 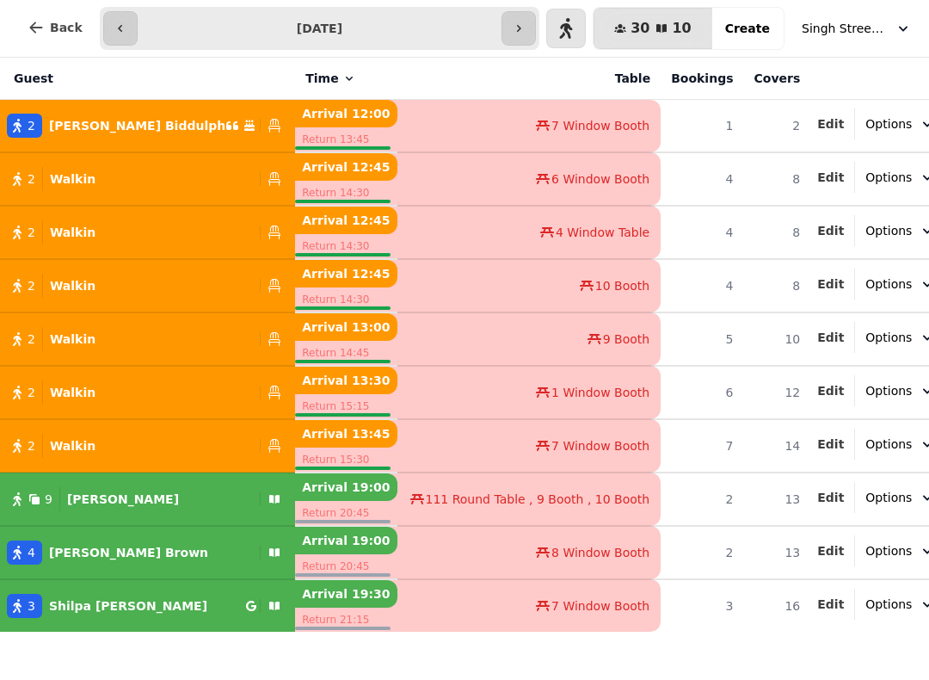 What do you see at coordinates (602, 232) in the screenshot?
I see `span: 4 Window Table` at bounding box center [602, 232].